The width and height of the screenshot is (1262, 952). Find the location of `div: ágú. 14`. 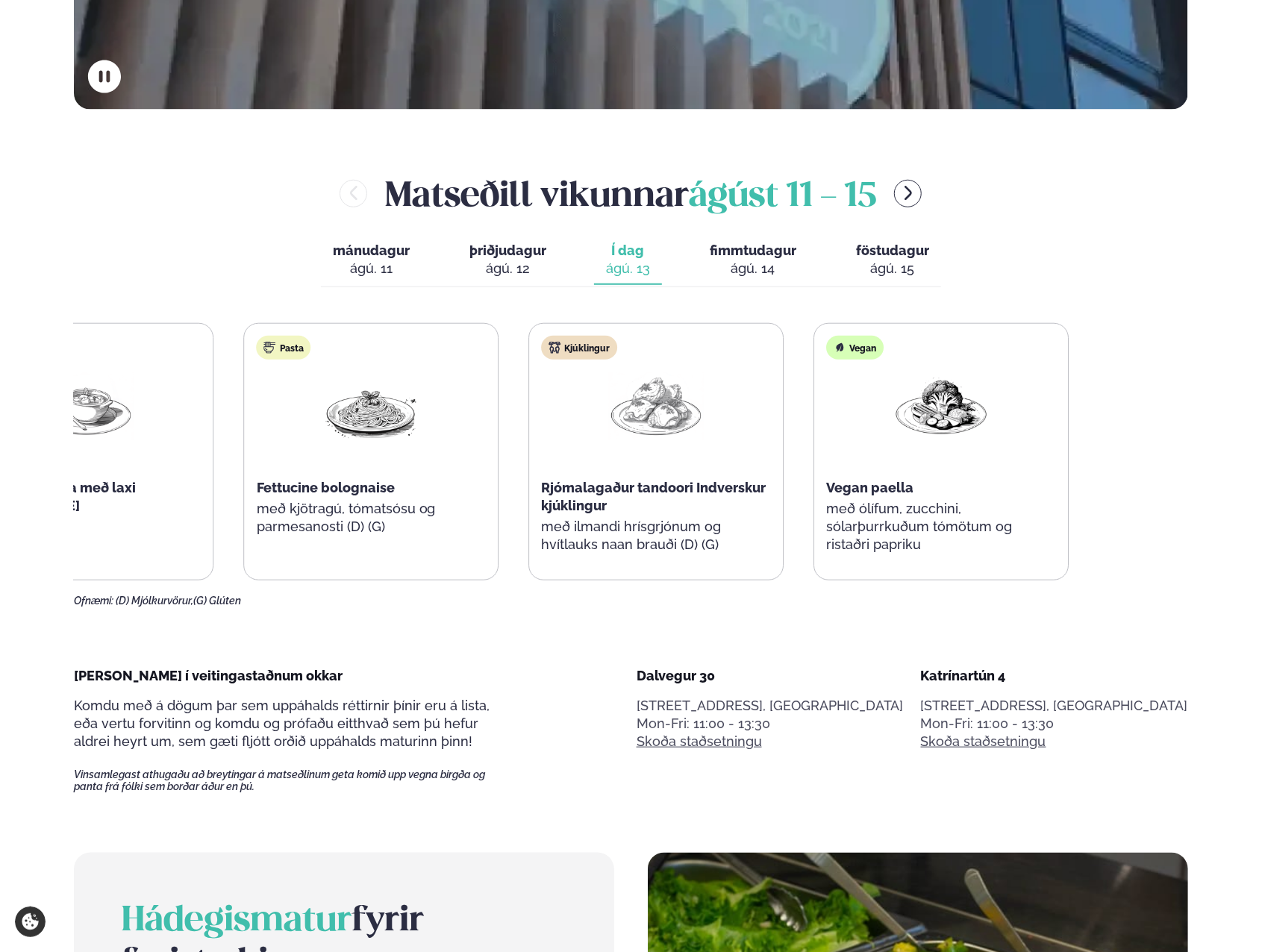

div: ágú. 14 is located at coordinates (753, 269).